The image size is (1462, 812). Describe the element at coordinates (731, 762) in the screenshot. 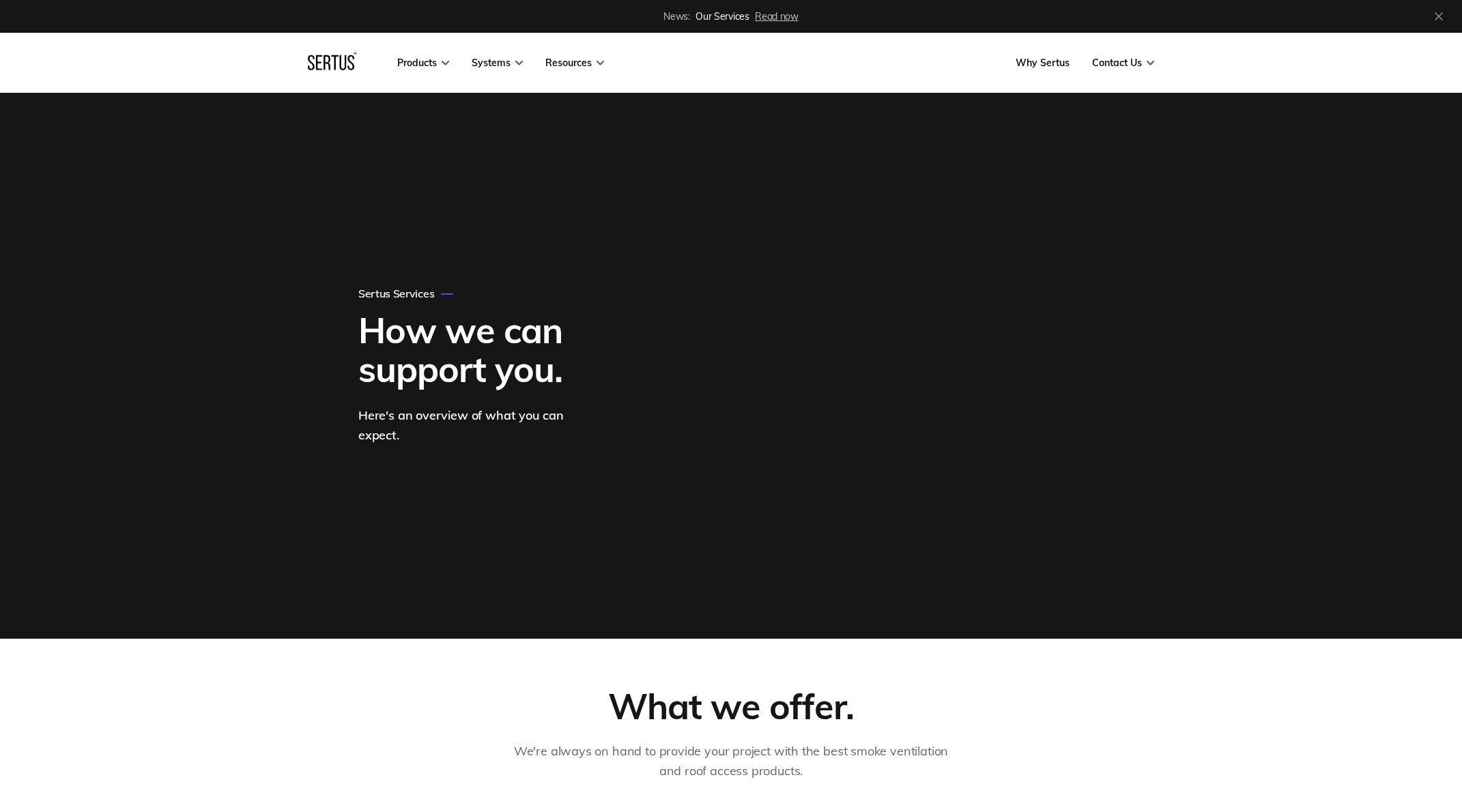

I see `p: We're always on hand to provide your project with the best smoke ventilation and roof access prod...` at that location.